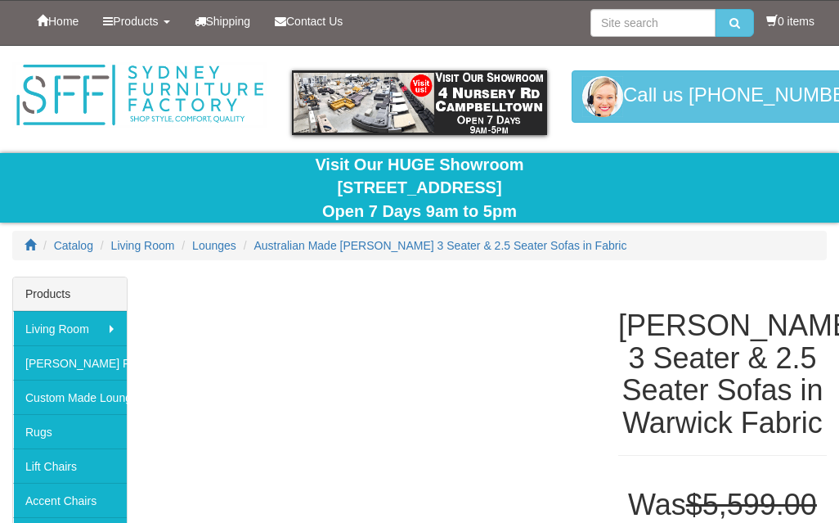 The image size is (839, 523). What do you see at coordinates (70, 397) in the screenshot?
I see `a: Custom Made Lounges` at bounding box center [70, 397].